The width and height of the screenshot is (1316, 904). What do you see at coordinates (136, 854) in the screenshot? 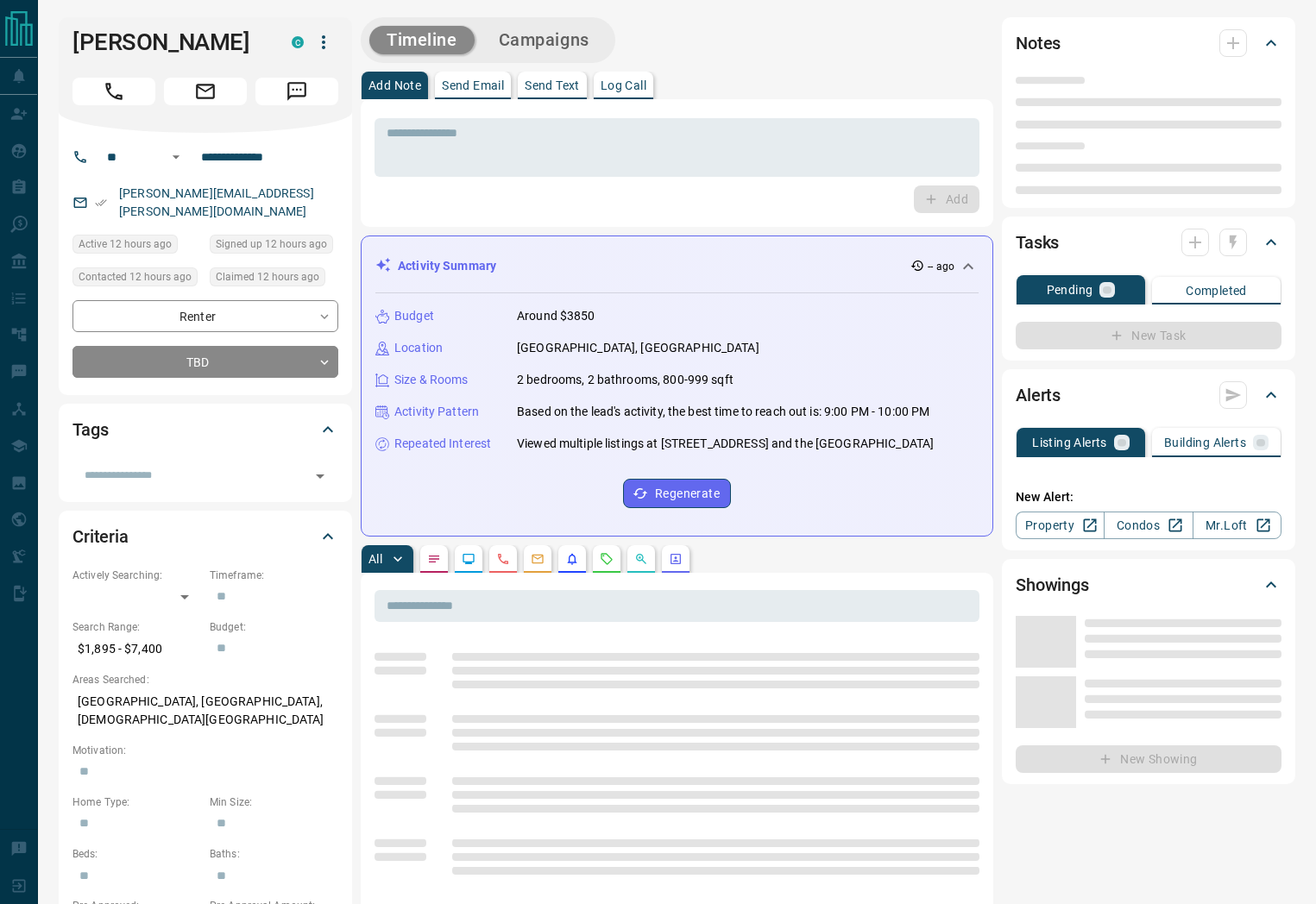
I see `p: Beds:` at bounding box center [136, 854].